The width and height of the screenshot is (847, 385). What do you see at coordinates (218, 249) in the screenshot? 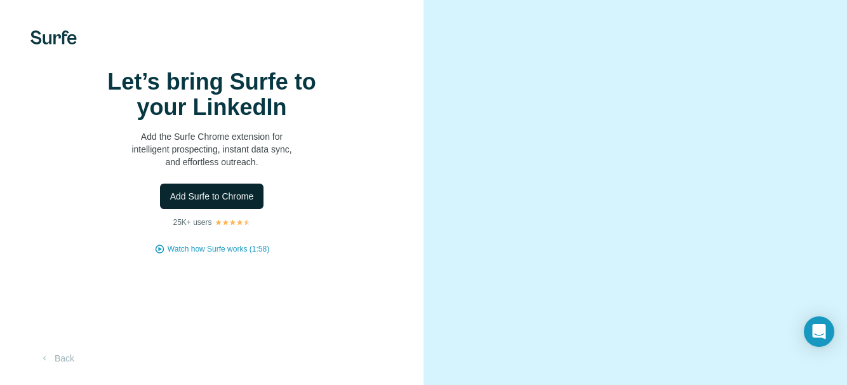
I see `span: Watch how Surfe works (1:58)` at bounding box center [218, 249].